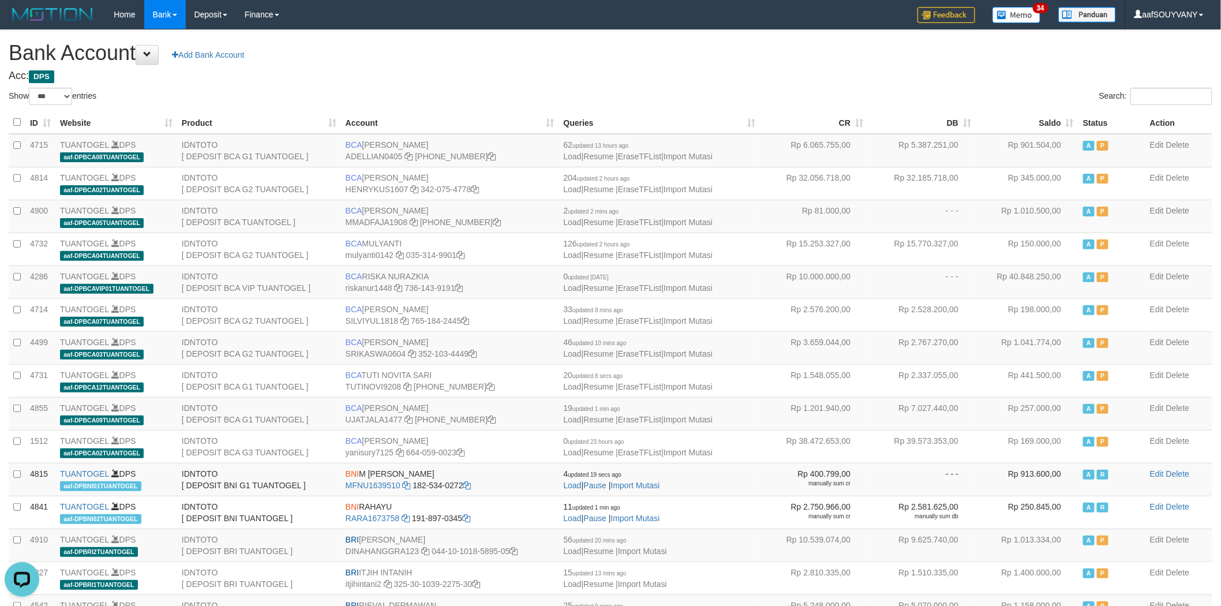 The height and width of the screenshot is (606, 1221). What do you see at coordinates (922, 446) in the screenshot?
I see `td: Rp 39.573.353,00` at bounding box center [922, 446].